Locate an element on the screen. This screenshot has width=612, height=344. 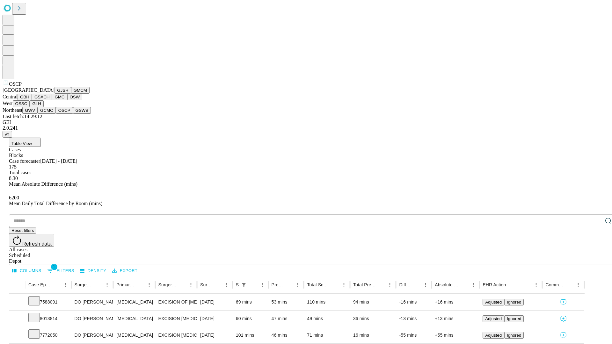
span: Mean Daily Total Difference by Room (mins) is located at coordinates (55, 203).